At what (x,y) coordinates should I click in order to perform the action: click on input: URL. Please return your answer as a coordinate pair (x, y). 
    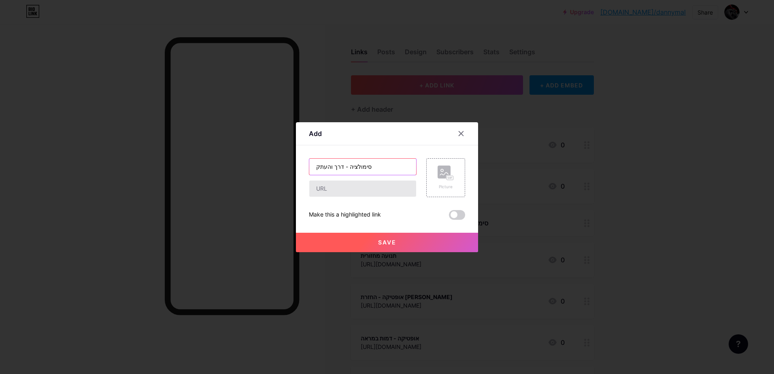
    Looking at the image, I should click on (363, 189).